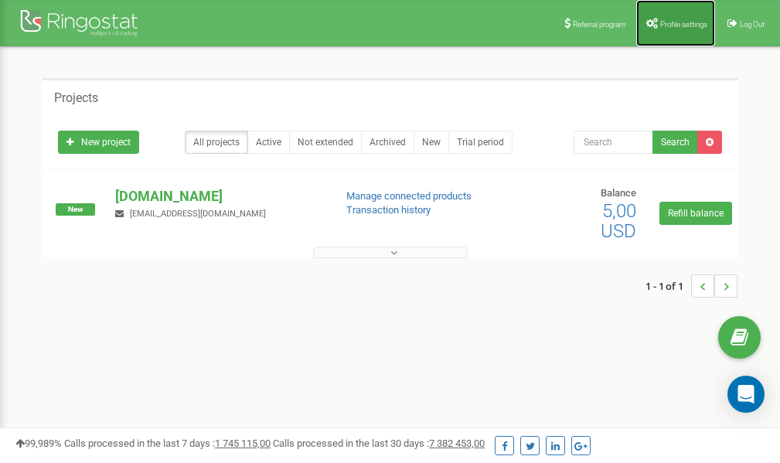 The width and height of the screenshot is (780, 463). What do you see at coordinates (76, 98) in the screenshot?
I see `h5: Projects` at bounding box center [76, 98].